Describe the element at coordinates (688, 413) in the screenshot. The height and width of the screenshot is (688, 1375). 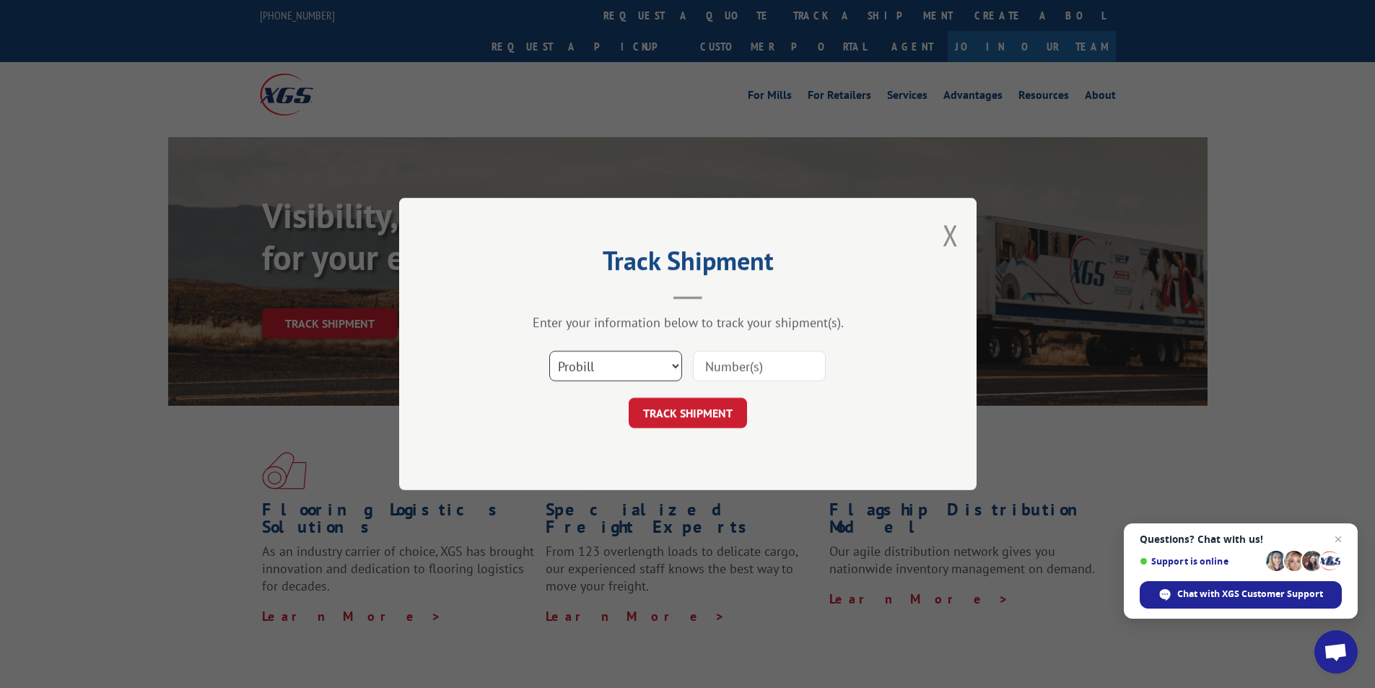
I see `button: TRACK SHIPMENT` at that location.